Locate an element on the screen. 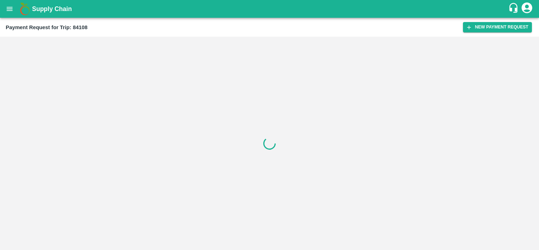 Image resolution: width=539 pixels, height=250 pixels. button: open drawer is located at coordinates (10, 9).